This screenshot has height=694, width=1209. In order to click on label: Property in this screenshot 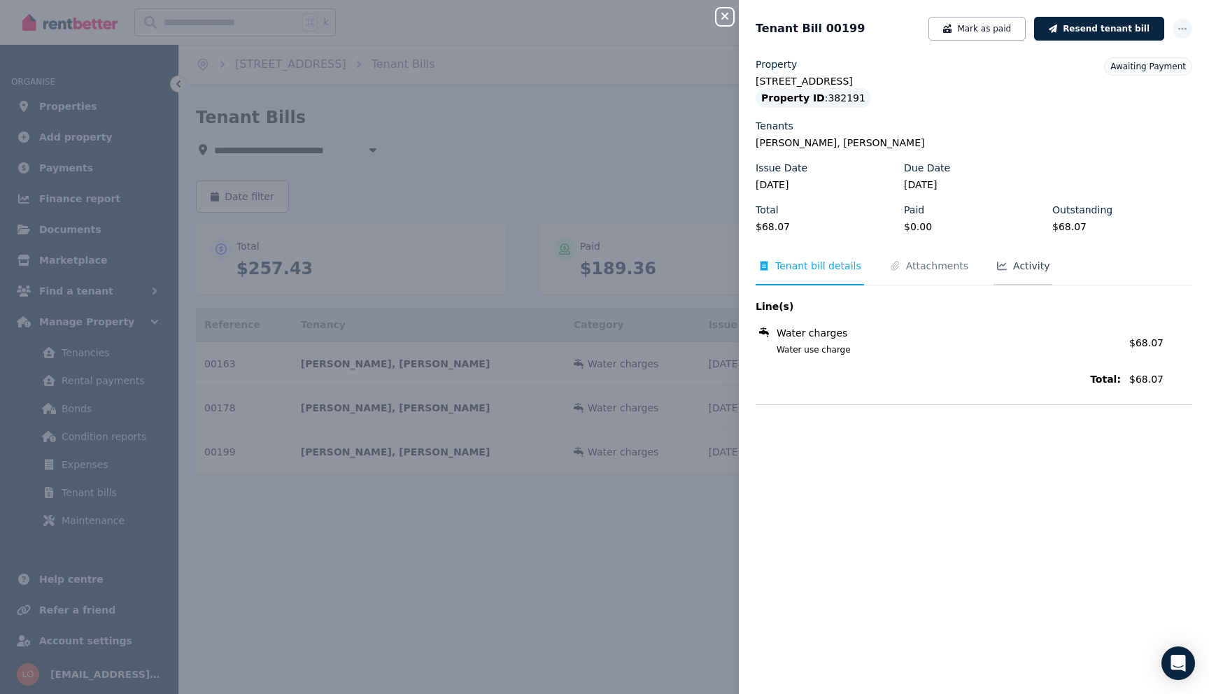, I will do `click(776, 64)`.